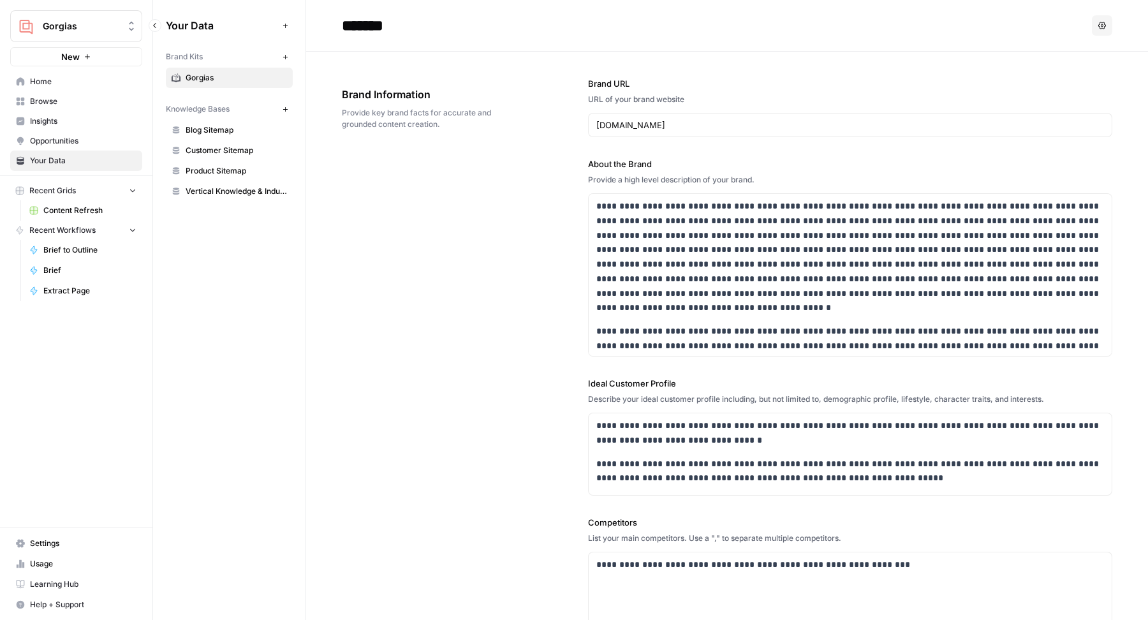 This screenshot has height=620, width=1148. I want to click on a: Brief, so click(83, 270).